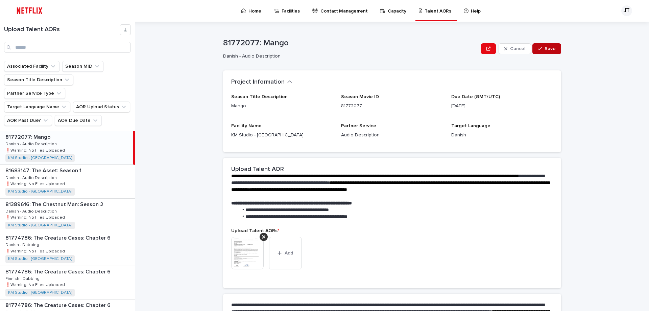 This screenshot has height=311, width=649. What do you see at coordinates (78, 120) in the screenshot?
I see `button: AOR Due Date` at bounding box center [78, 120].